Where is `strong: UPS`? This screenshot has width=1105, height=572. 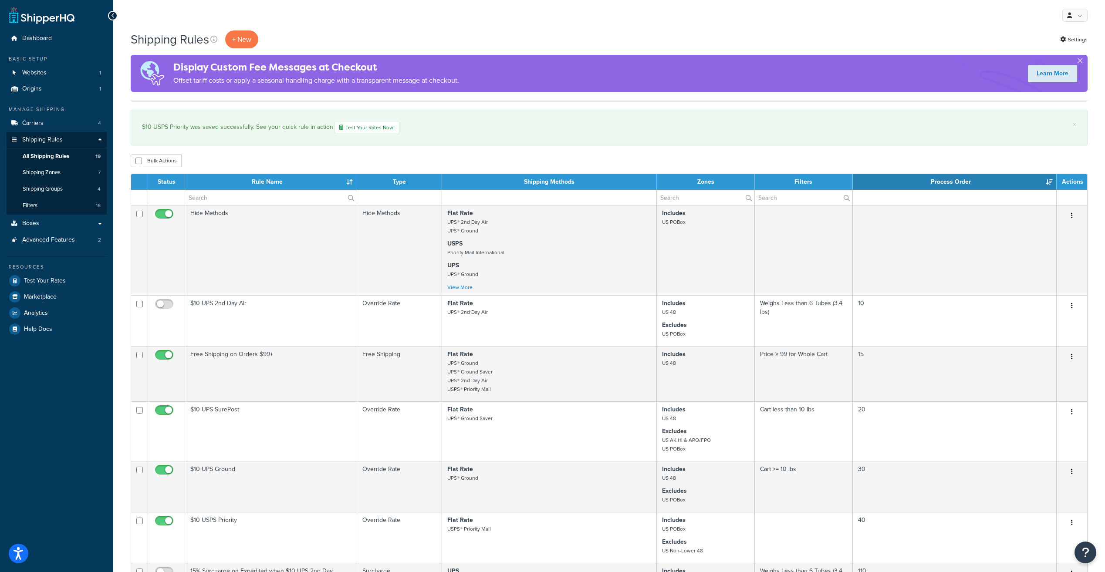
strong: UPS is located at coordinates (453, 265).